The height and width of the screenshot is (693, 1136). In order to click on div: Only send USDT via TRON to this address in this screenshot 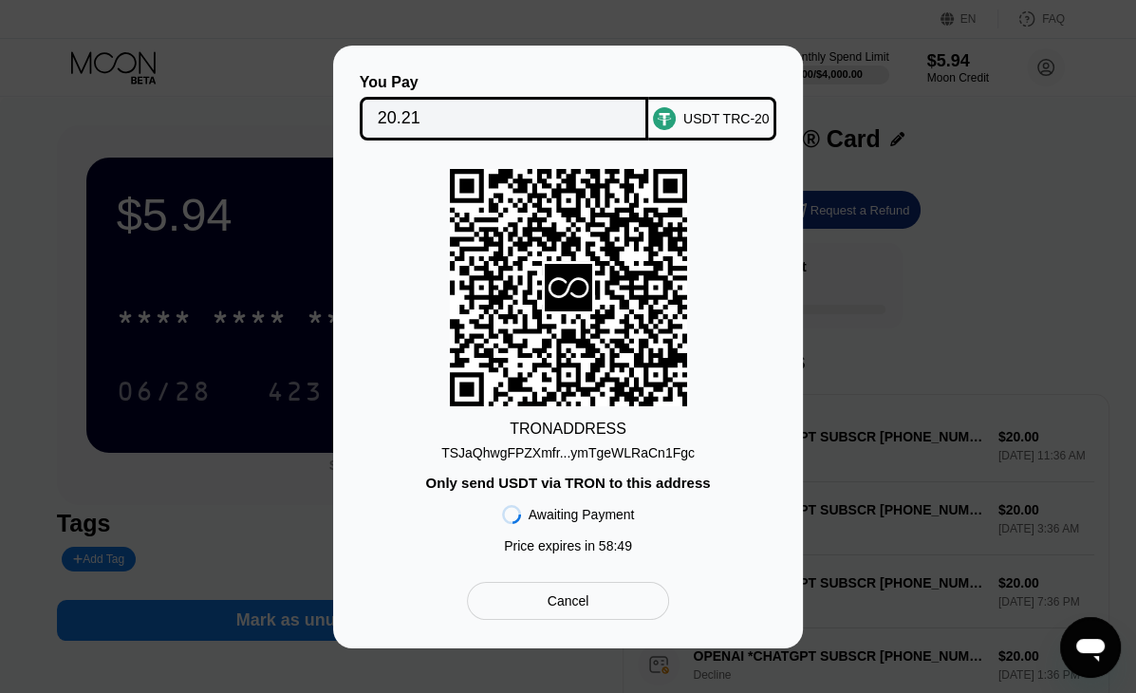, I will do `click(568, 482)`.